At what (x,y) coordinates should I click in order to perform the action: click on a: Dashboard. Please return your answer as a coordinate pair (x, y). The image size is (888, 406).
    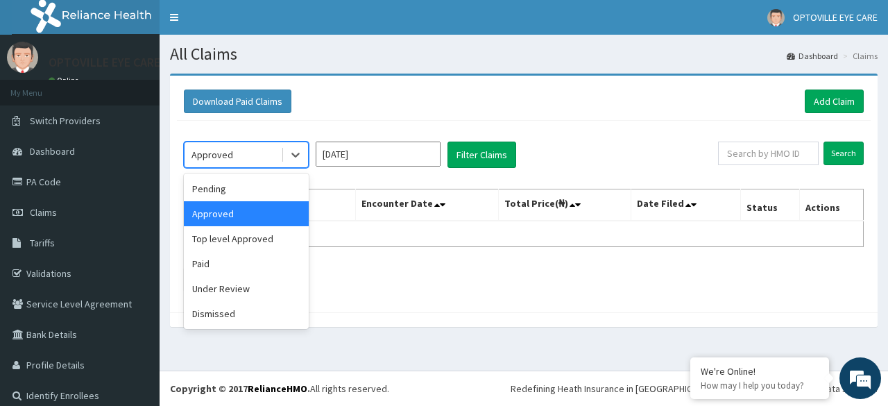
    Looking at the image, I should click on (812, 55).